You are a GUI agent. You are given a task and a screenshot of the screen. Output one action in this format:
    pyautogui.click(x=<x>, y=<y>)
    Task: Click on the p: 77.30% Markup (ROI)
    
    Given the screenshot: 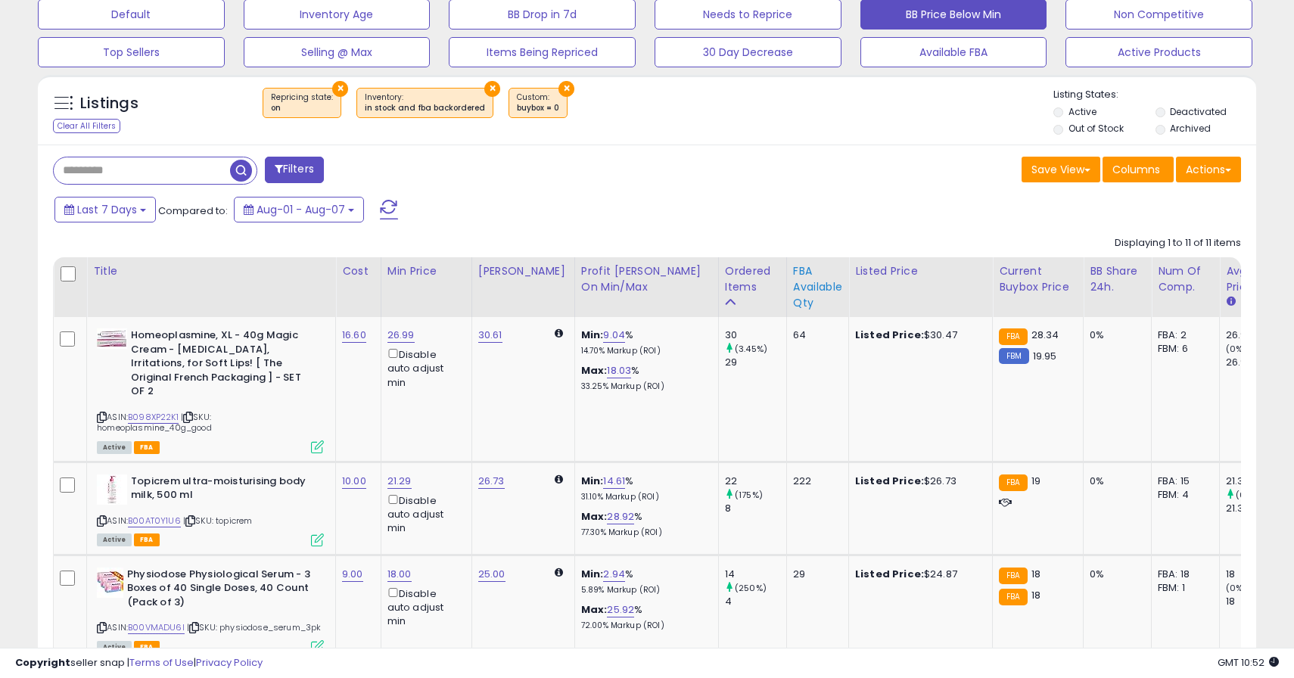 What is the action you would take?
    pyautogui.click(x=644, y=533)
    